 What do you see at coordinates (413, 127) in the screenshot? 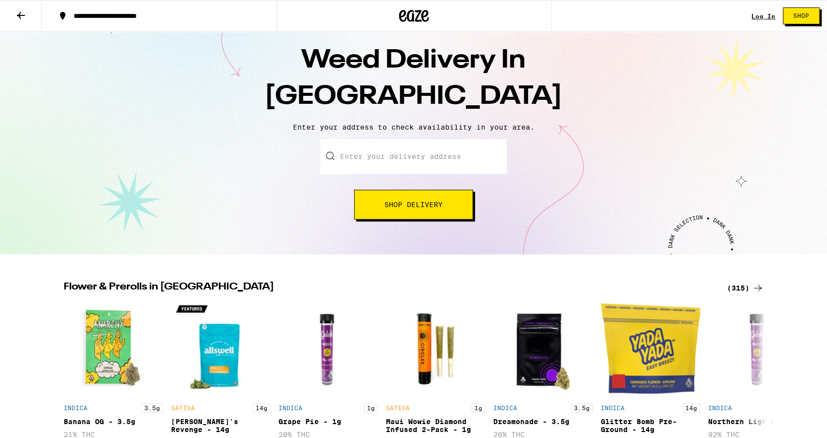
I see `p: Enter your address to check availability in your area.` at bounding box center [413, 127].